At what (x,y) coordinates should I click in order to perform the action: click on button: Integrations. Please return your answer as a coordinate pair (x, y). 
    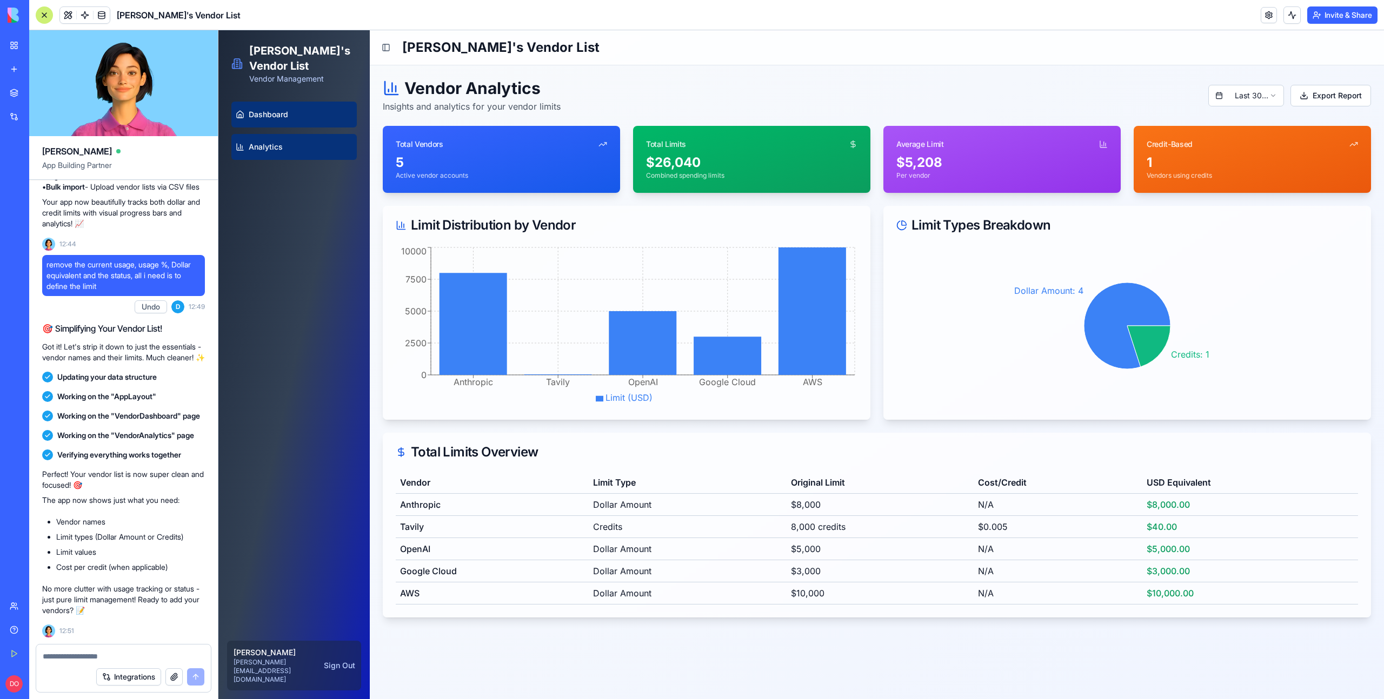
    Looking at the image, I should click on (129, 677).